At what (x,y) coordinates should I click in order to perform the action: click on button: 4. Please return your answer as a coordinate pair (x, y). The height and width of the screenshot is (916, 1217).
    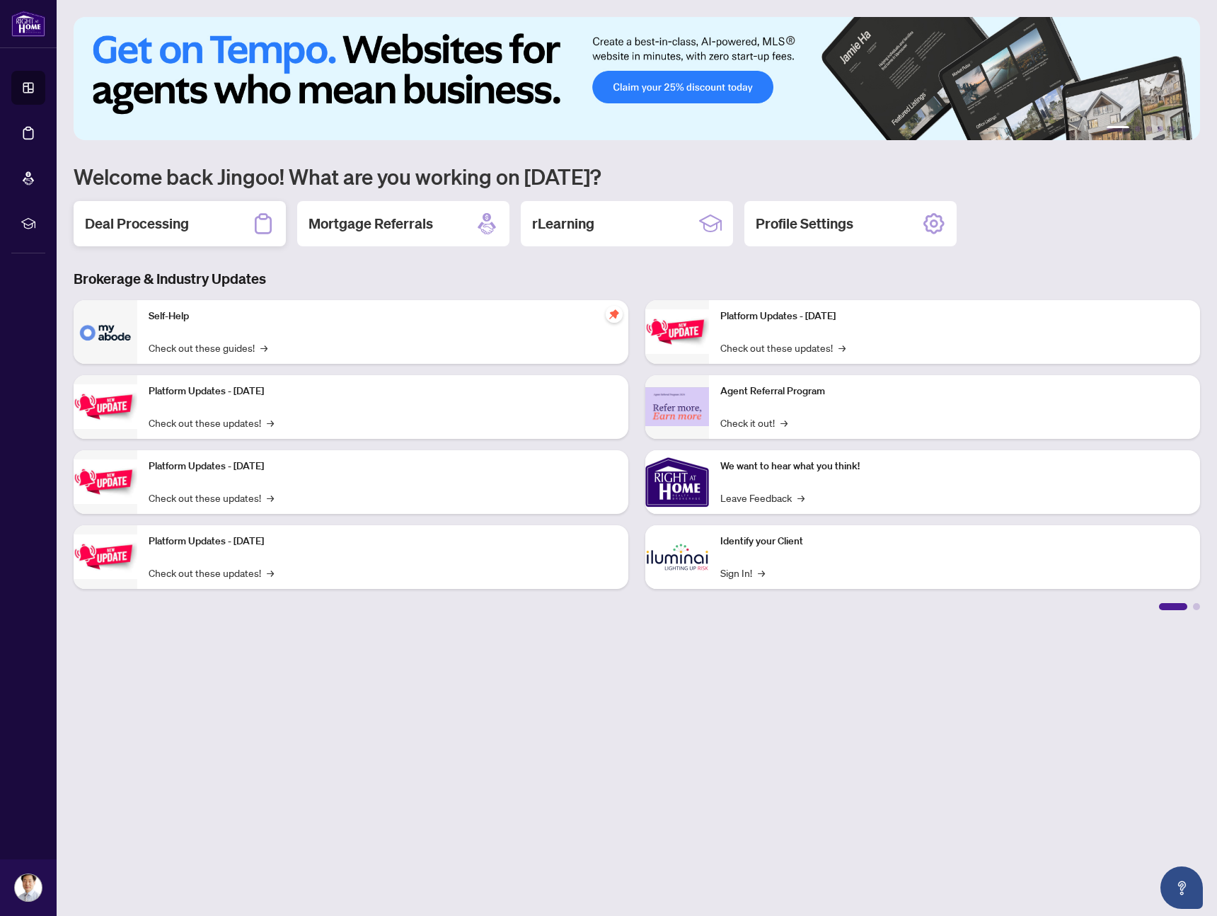
    Looking at the image, I should click on (1161, 129).